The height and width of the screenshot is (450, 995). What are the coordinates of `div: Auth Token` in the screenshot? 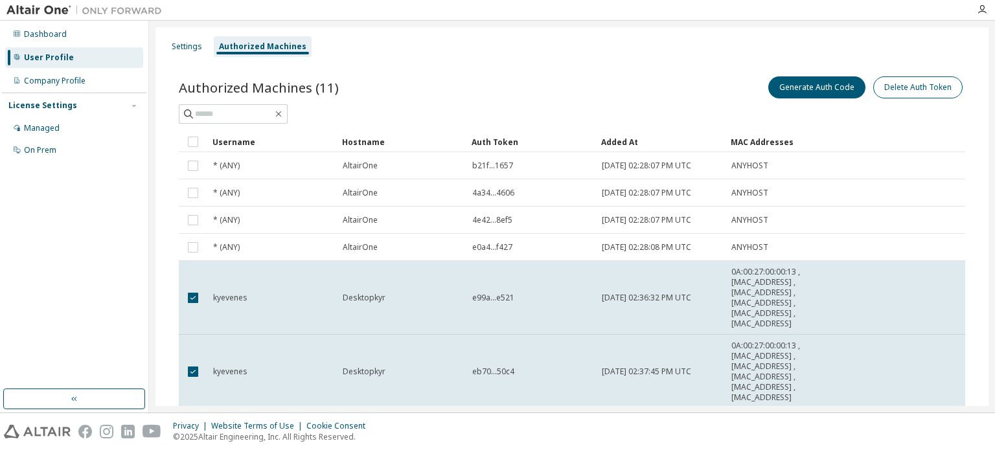 It's located at (531, 142).